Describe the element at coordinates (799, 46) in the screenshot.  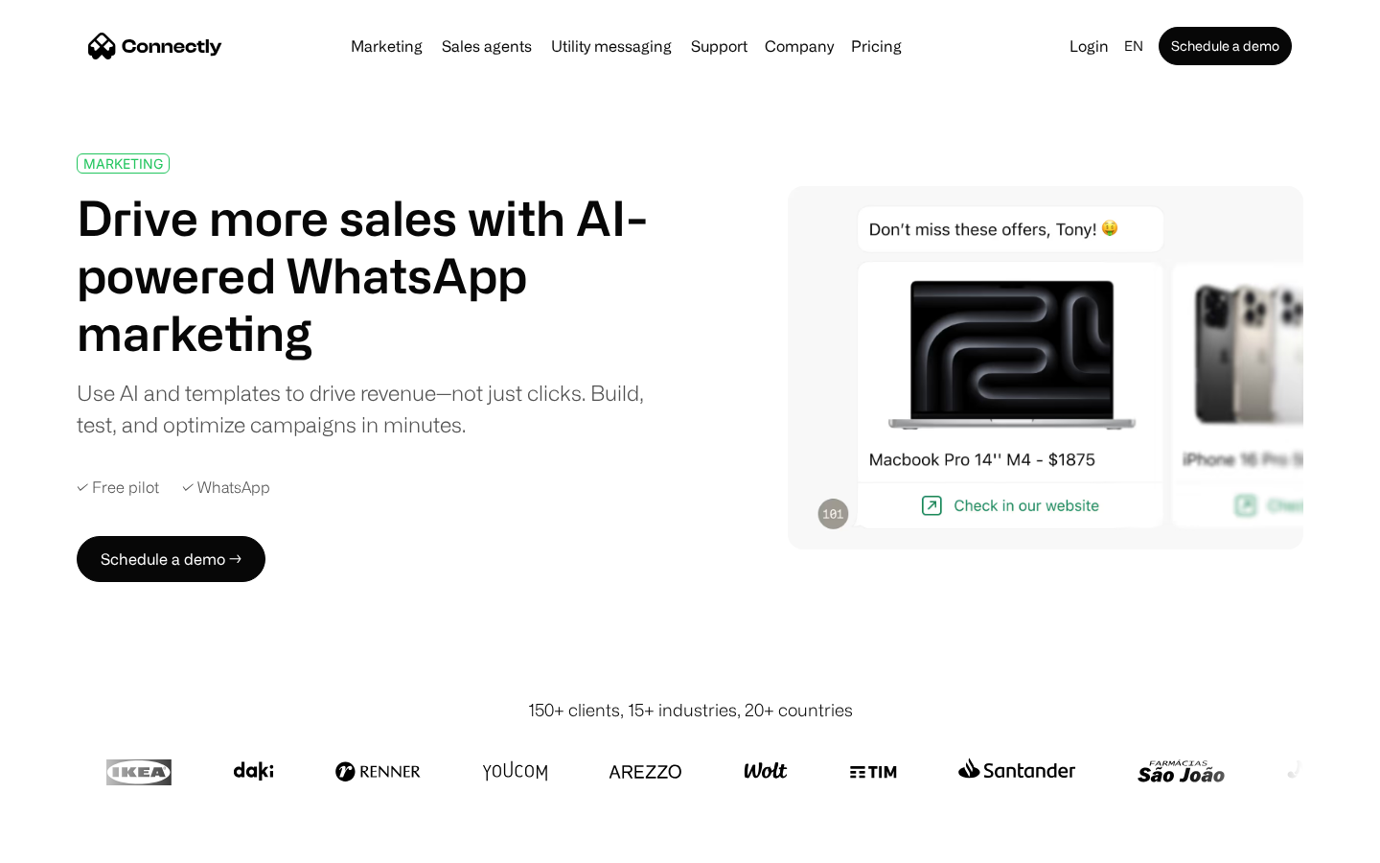
I see `div: Company` at that location.